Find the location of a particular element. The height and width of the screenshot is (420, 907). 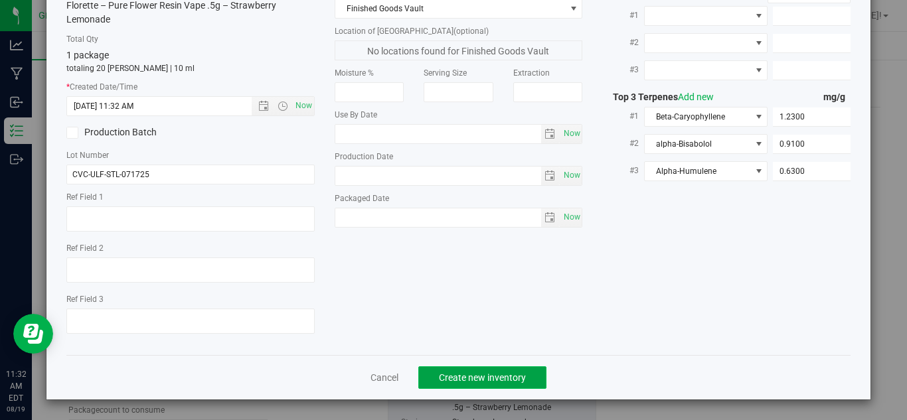

label: Production Batch is located at coordinates (124, 132).